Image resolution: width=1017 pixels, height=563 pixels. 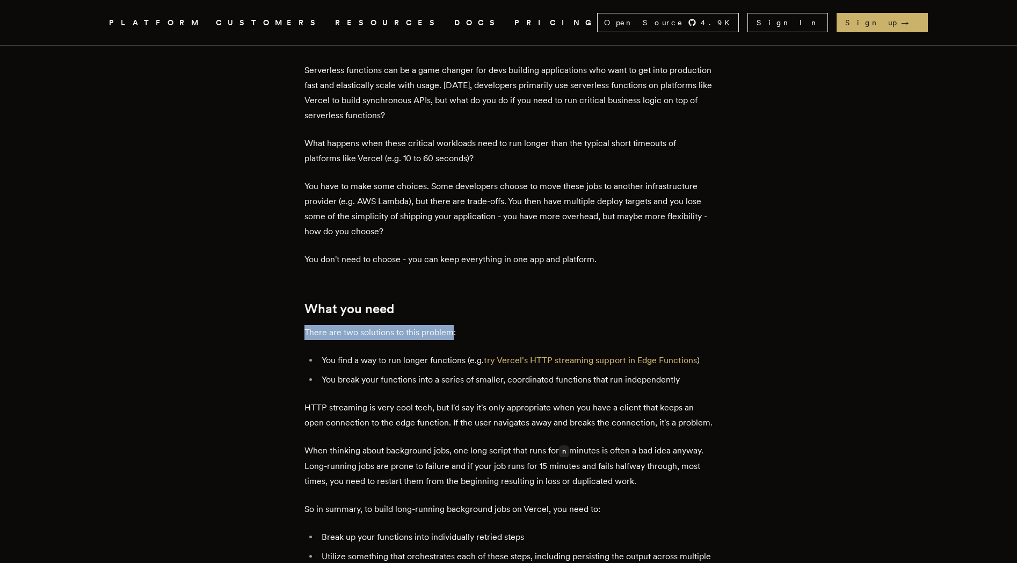 What do you see at coordinates (508, 209) in the screenshot?
I see `p: You have to make some choices. Some developers choose to move these jobs to another infrastructur...` at bounding box center [508, 209].